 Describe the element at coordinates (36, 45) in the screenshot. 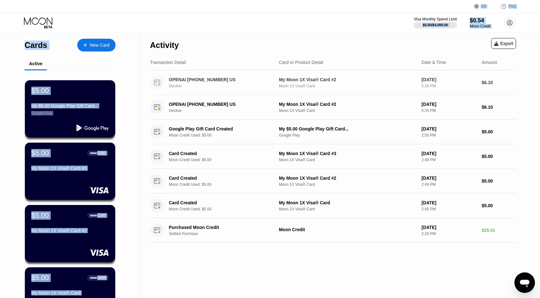

I see `div: Cards` at that location.